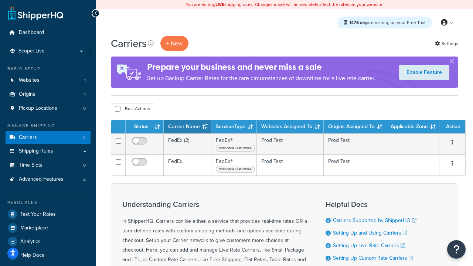  I want to click on span: Shipping Rules, so click(36, 151).